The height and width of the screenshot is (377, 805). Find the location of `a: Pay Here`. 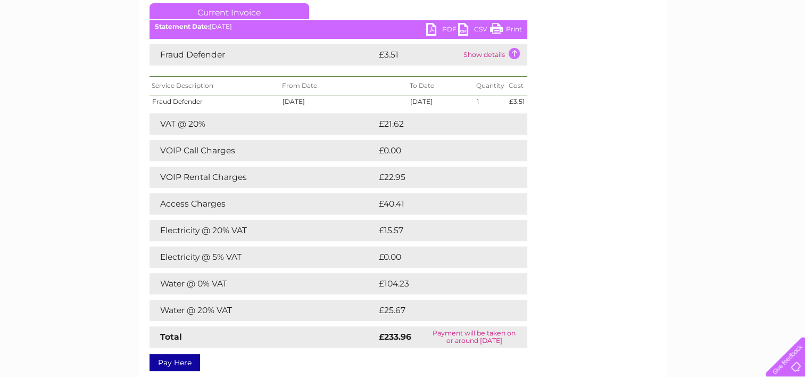

a: Pay Here is located at coordinates (174, 362).